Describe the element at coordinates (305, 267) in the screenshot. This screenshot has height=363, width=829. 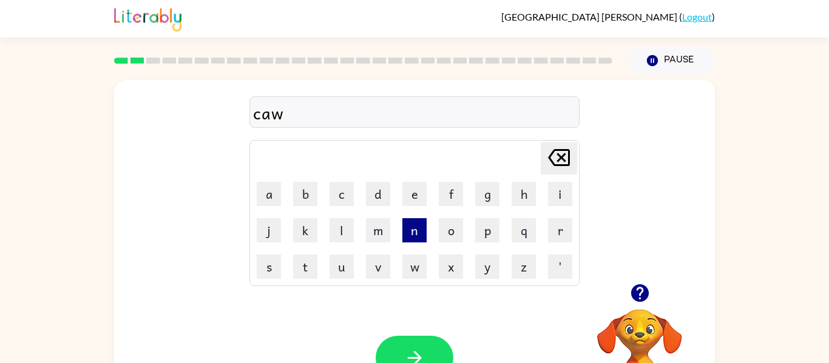
I see `button: t` at that location.